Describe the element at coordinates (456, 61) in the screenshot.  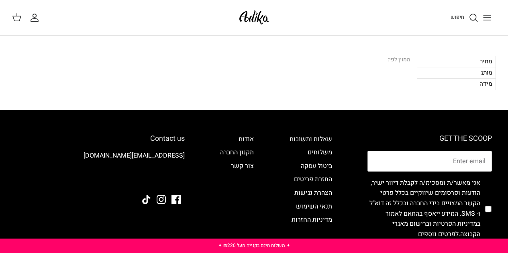
I see `div: מחיר` at that location.